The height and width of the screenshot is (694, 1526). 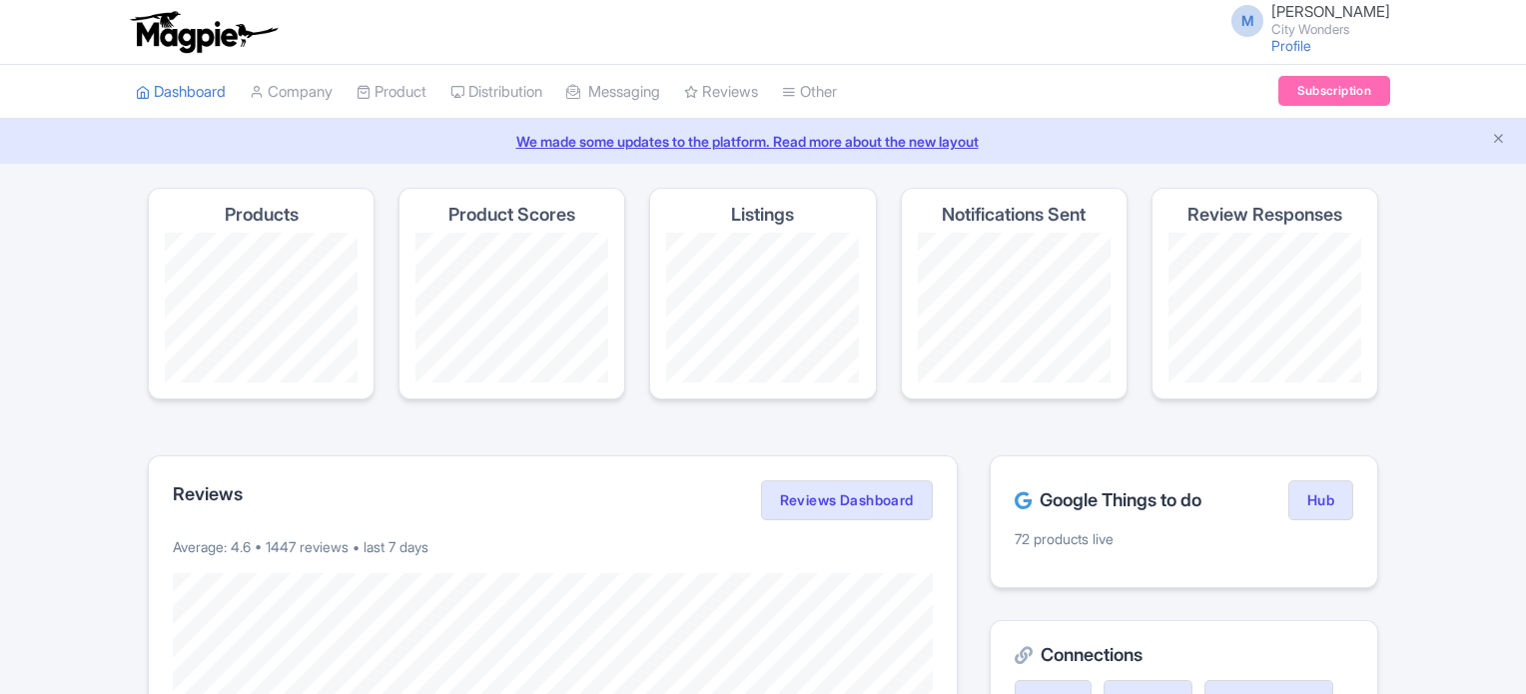 I want to click on h4: Review Responses, so click(x=1265, y=215).